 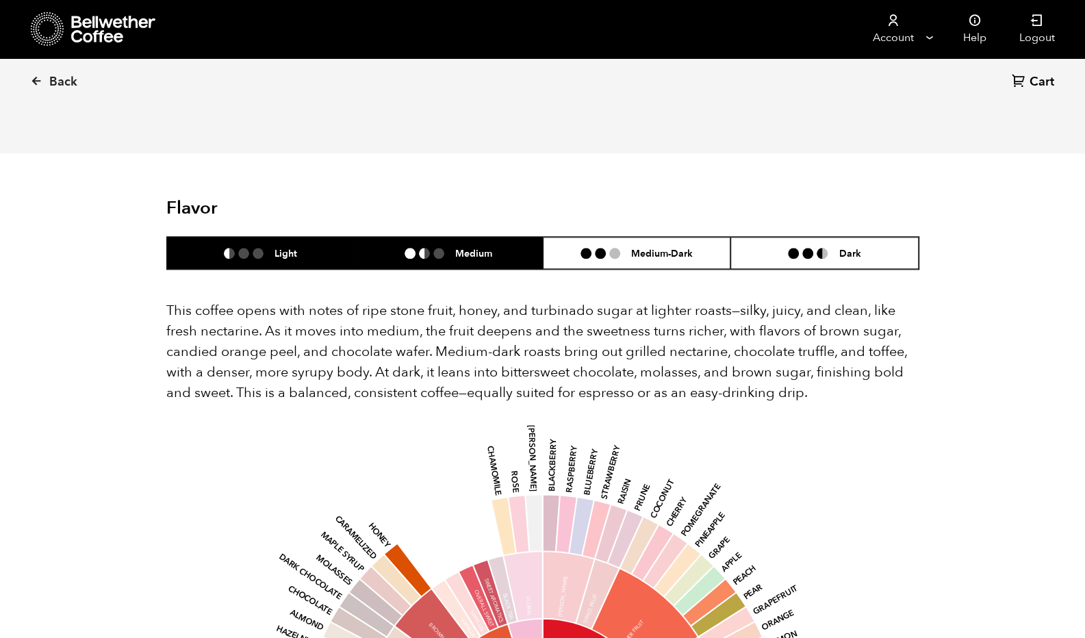 I want to click on h6: Medium, so click(x=474, y=253).